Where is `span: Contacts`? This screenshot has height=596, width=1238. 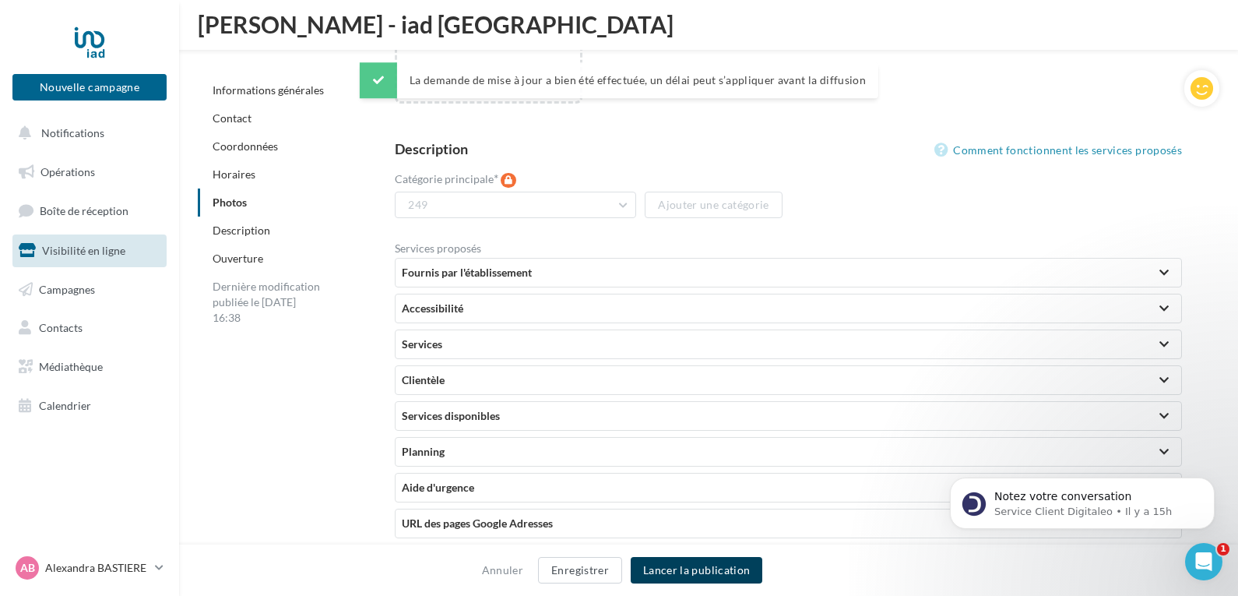
span: Contacts is located at coordinates (61, 327).